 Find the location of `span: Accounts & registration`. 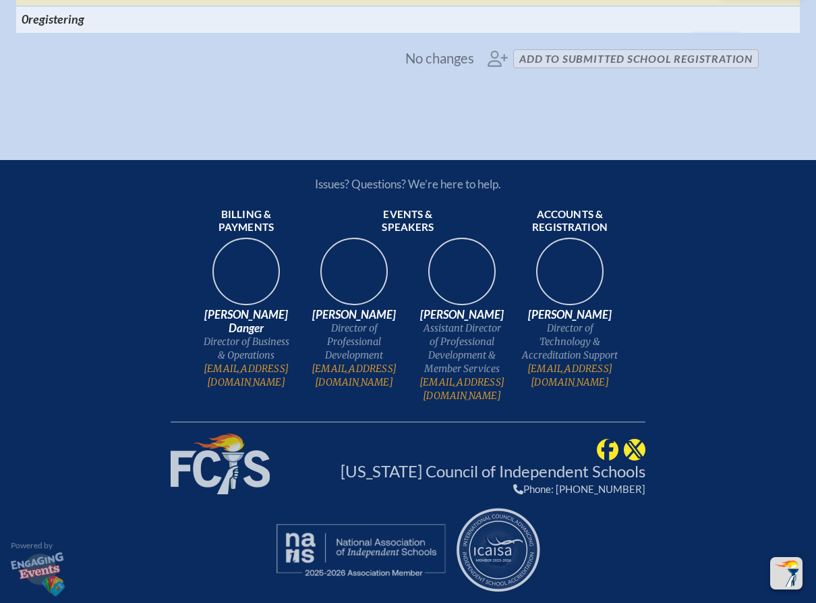

span: Accounts & registration is located at coordinates (570, 221).